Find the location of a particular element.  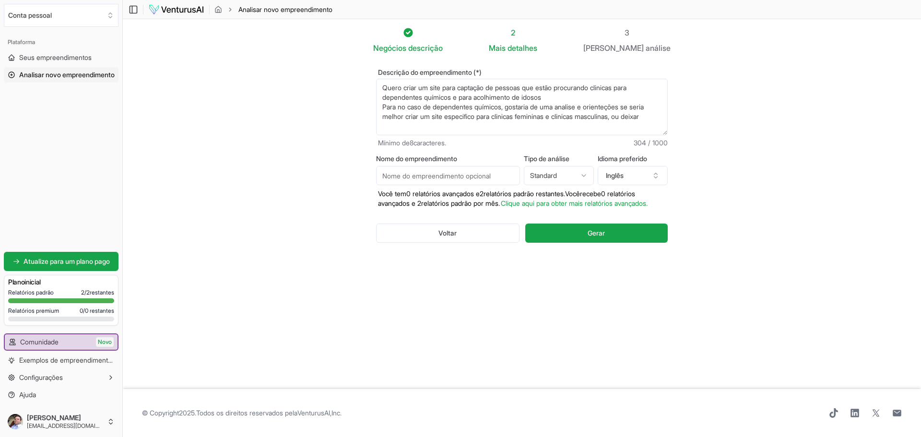

font: Mais is located at coordinates (497, 48).